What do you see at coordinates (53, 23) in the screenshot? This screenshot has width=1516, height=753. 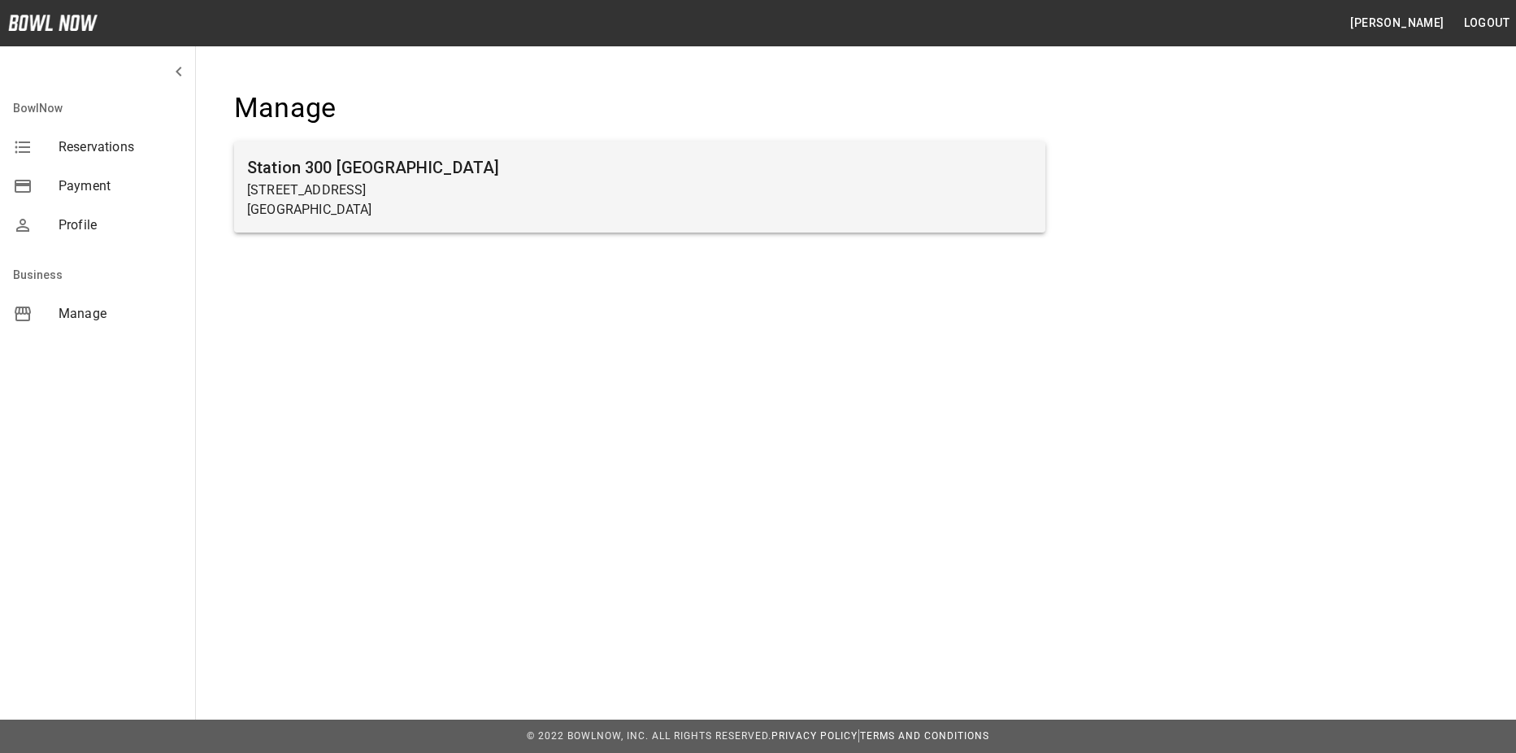 I see `img: logo` at bounding box center [53, 23].